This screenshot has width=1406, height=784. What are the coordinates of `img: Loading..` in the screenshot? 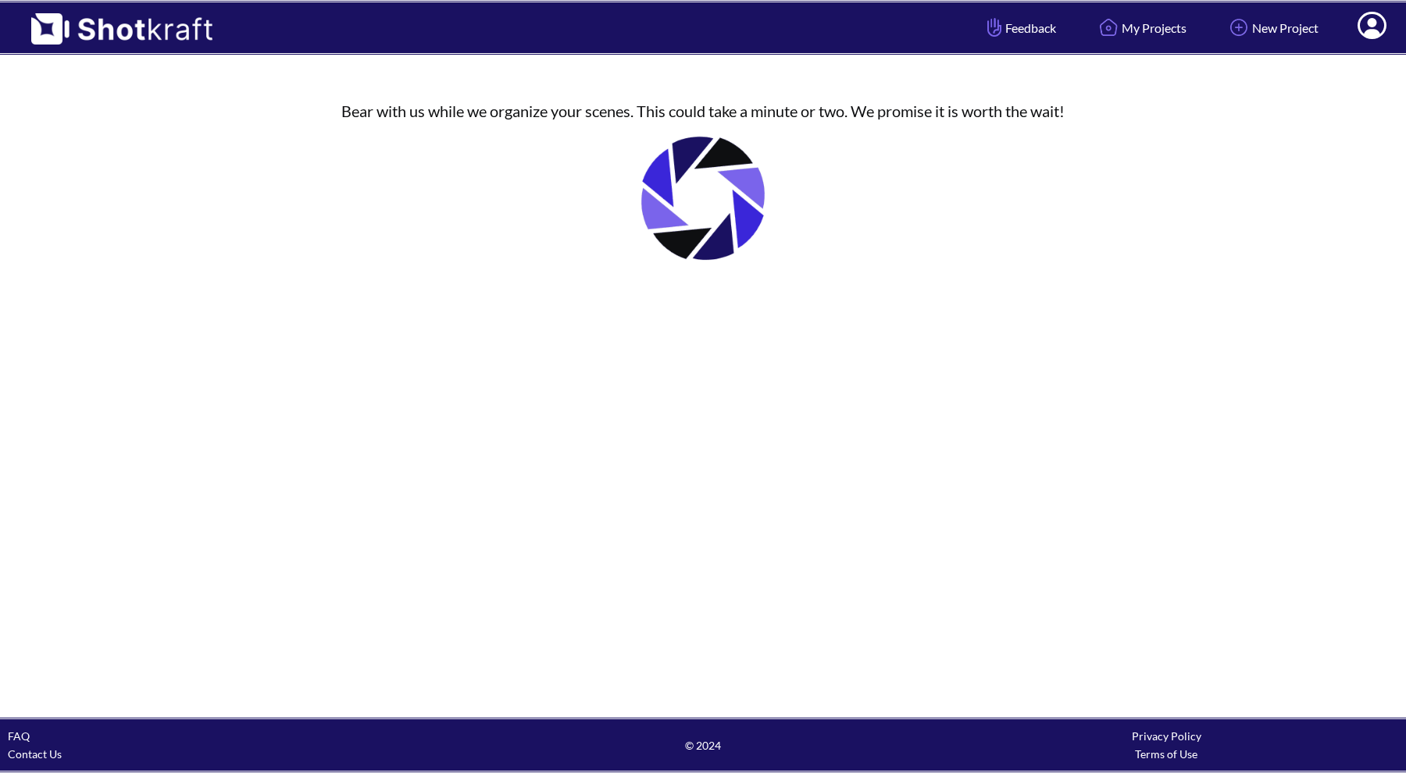 It's located at (703, 198).